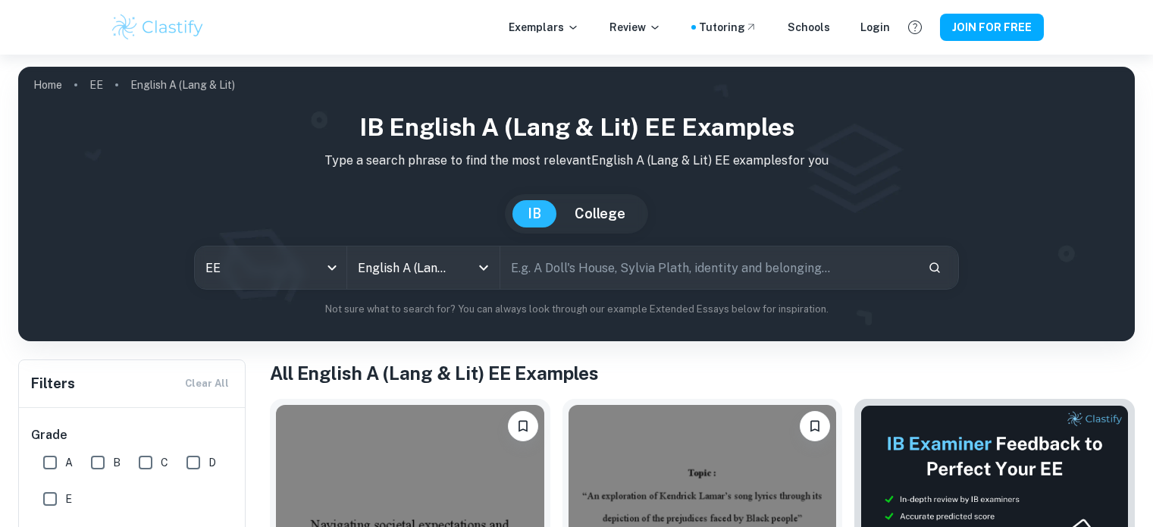 The image size is (1153, 527). I want to click on h6: Filters, so click(53, 384).